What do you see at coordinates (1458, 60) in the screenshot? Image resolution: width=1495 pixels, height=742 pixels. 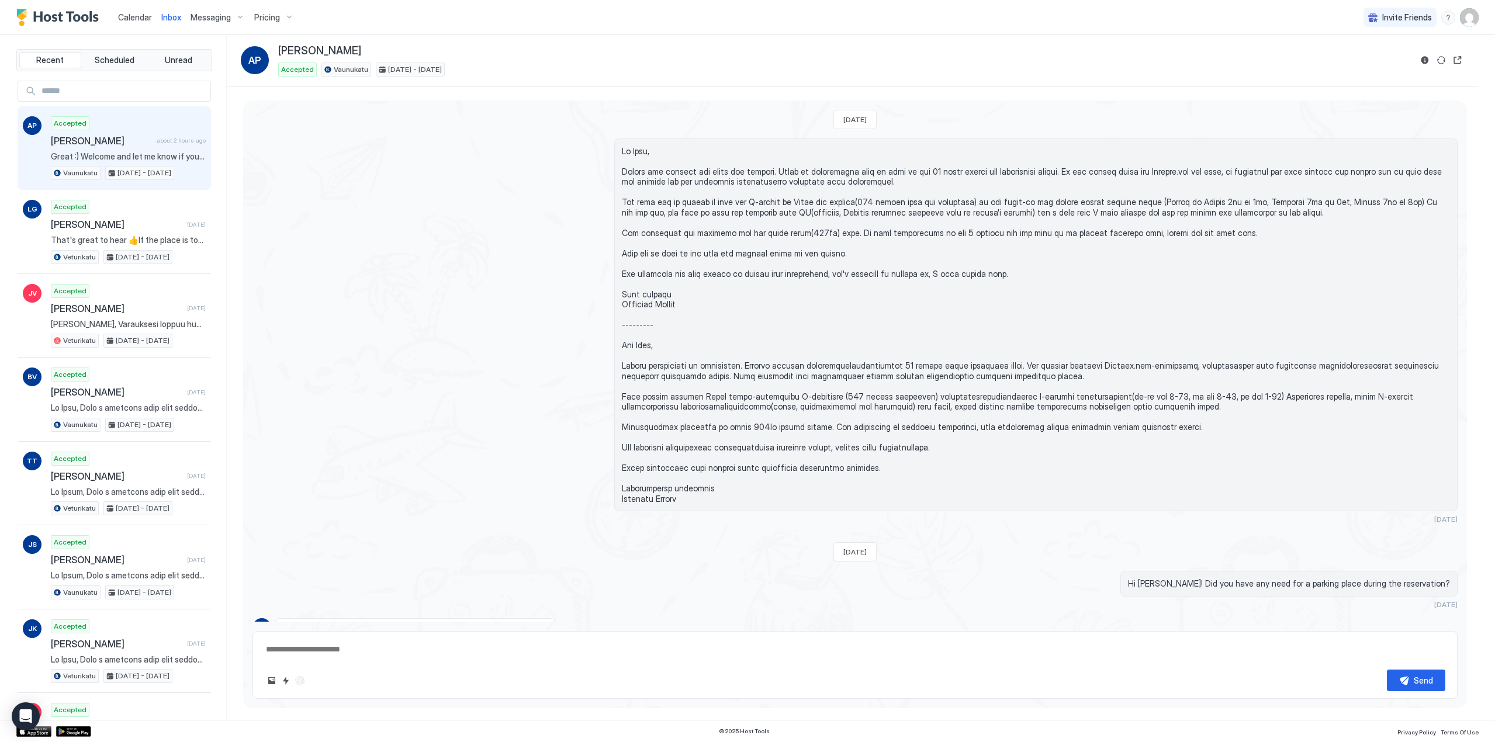 I see `button: Open reservation` at bounding box center [1458, 60].